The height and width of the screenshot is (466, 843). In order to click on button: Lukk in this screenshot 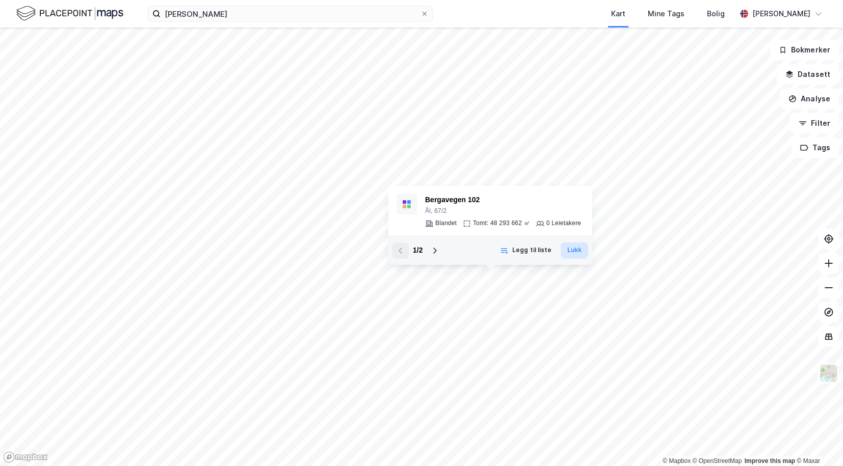, I will do `click(574, 251)`.